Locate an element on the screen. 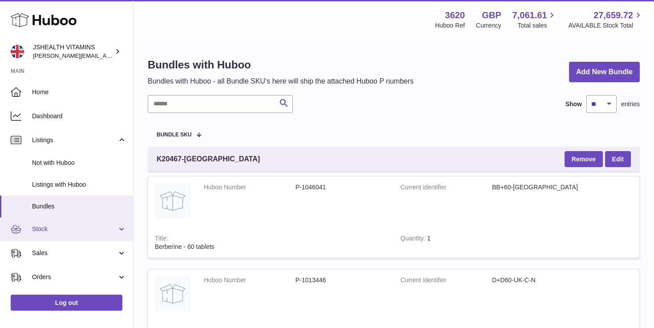  h1: Bundles with Huboo is located at coordinates (281, 65).